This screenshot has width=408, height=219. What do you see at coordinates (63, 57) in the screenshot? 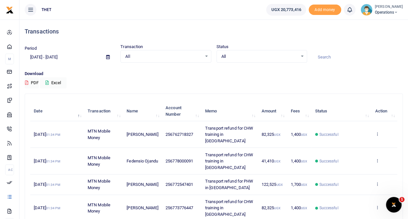
I see `input: select period` at bounding box center [63, 57].